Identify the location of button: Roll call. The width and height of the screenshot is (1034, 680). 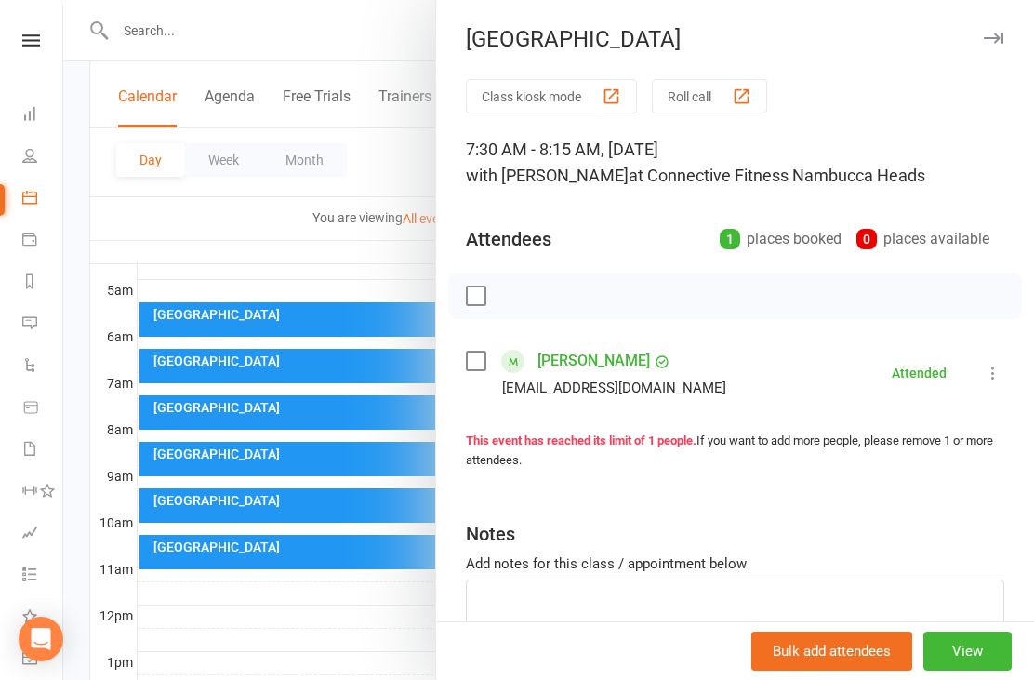
(709, 96).